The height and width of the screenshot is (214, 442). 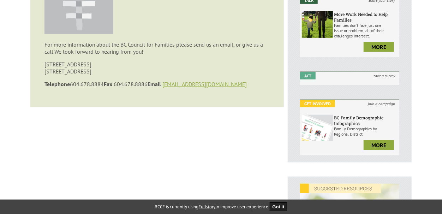 What do you see at coordinates (366, 131) in the screenshot?
I see `p: Family Demographics by Regional District` at bounding box center [366, 131].